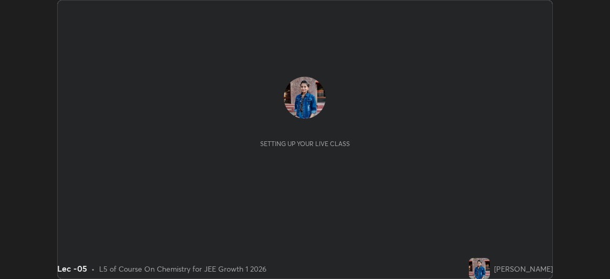 This screenshot has width=610, height=279. What do you see at coordinates (183, 268) in the screenshot?
I see `div: L5 of Course On Chemistry for JEE Growth 1 2026` at bounding box center [183, 268].